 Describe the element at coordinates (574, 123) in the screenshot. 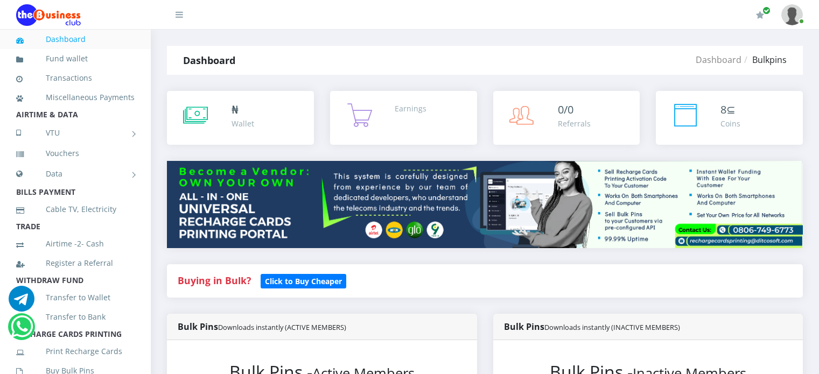

I see `div: Referrals` at that location.